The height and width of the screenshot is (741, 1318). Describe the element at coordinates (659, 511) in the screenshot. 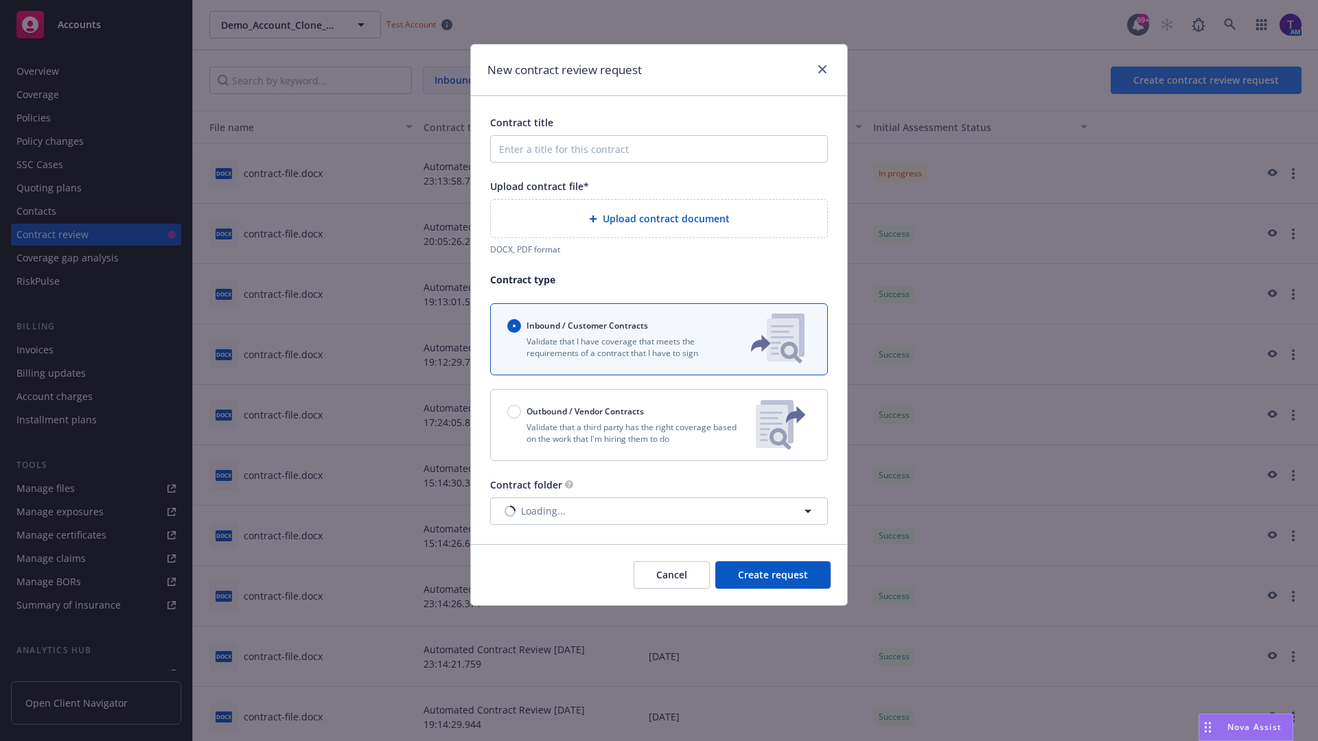

I see `button: Loading...` at that location.